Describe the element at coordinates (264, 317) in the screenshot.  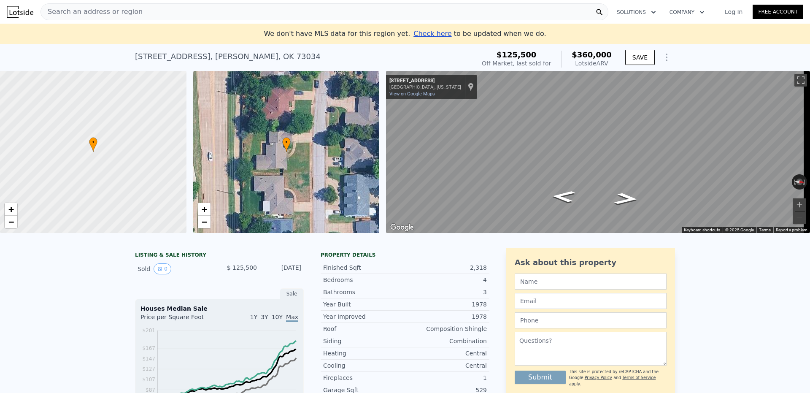
I see `span: 3Y` at that location.